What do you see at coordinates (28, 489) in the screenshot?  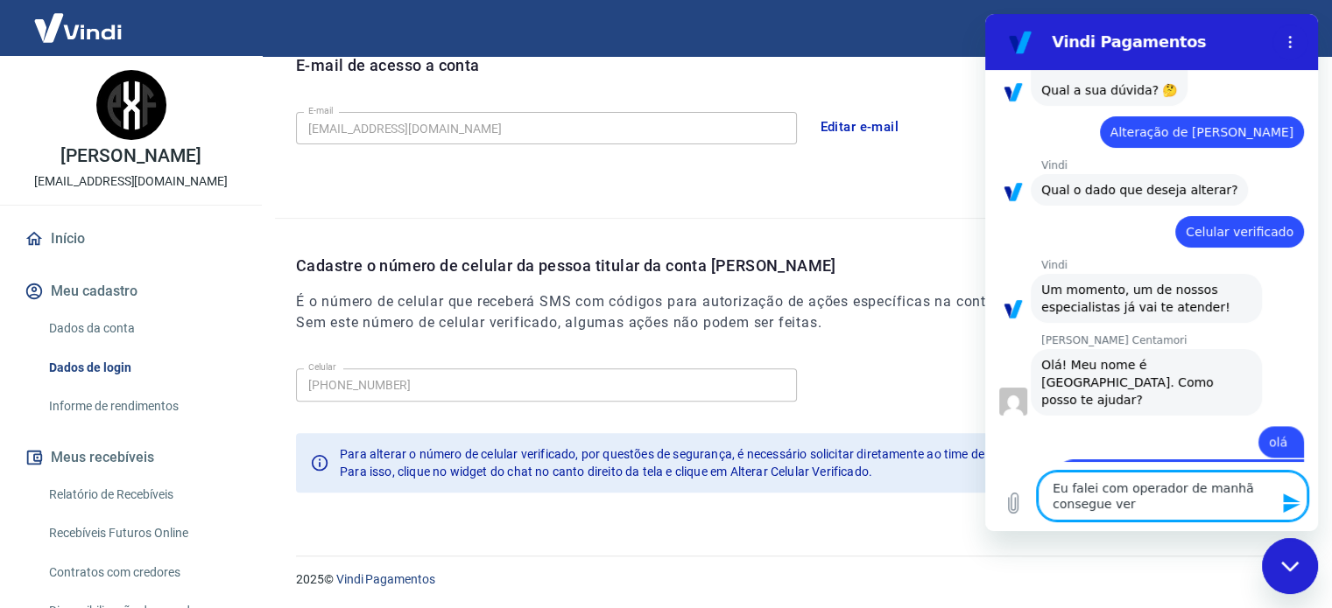 I see `button: Carregar arquivo` at bounding box center [28, 489].